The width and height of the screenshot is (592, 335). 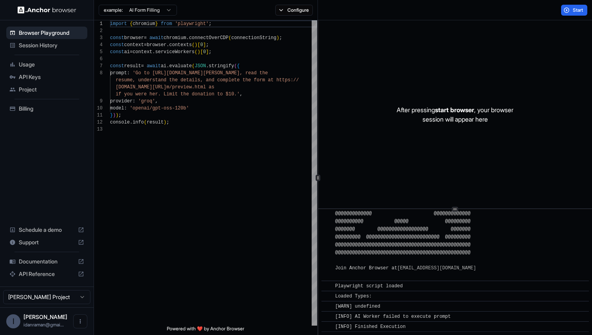 What do you see at coordinates (80, 322) in the screenshot?
I see `button: Open menu` at bounding box center [80, 322].